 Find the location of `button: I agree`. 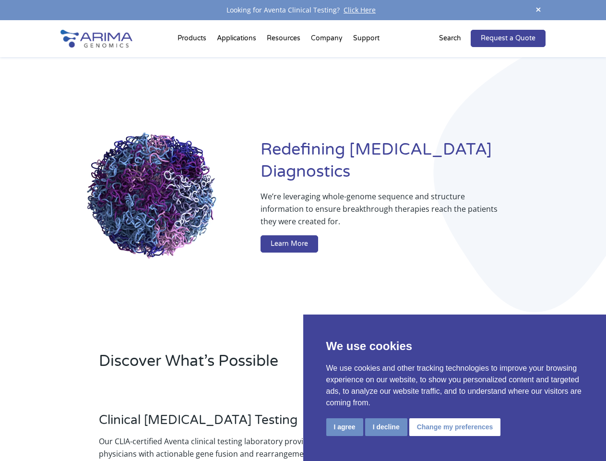

button: I agree is located at coordinates (344, 426).